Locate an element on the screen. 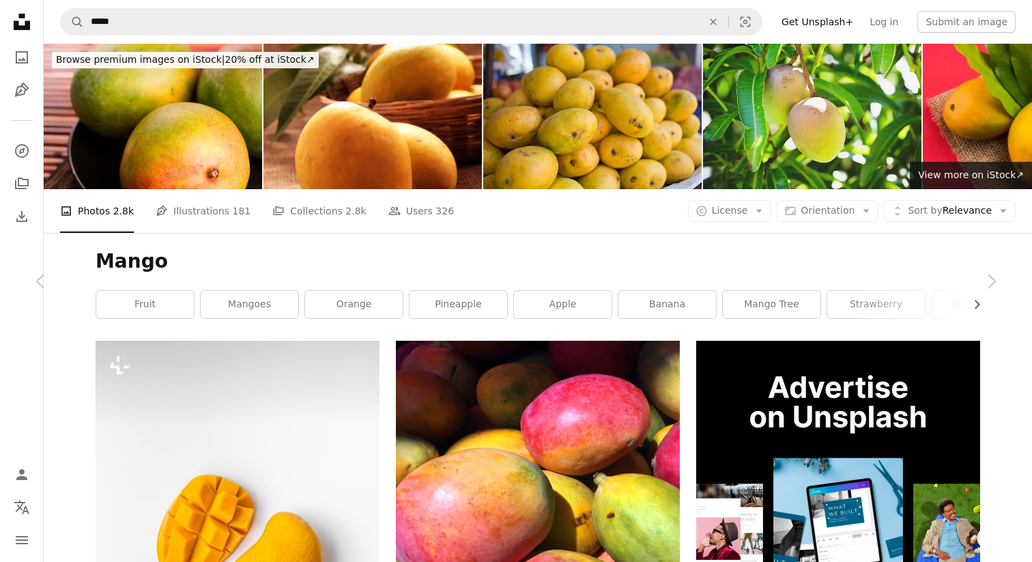 Image resolution: width=1032 pixels, height=562 pixels. button: Visual search is located at coordinates (746, 22).